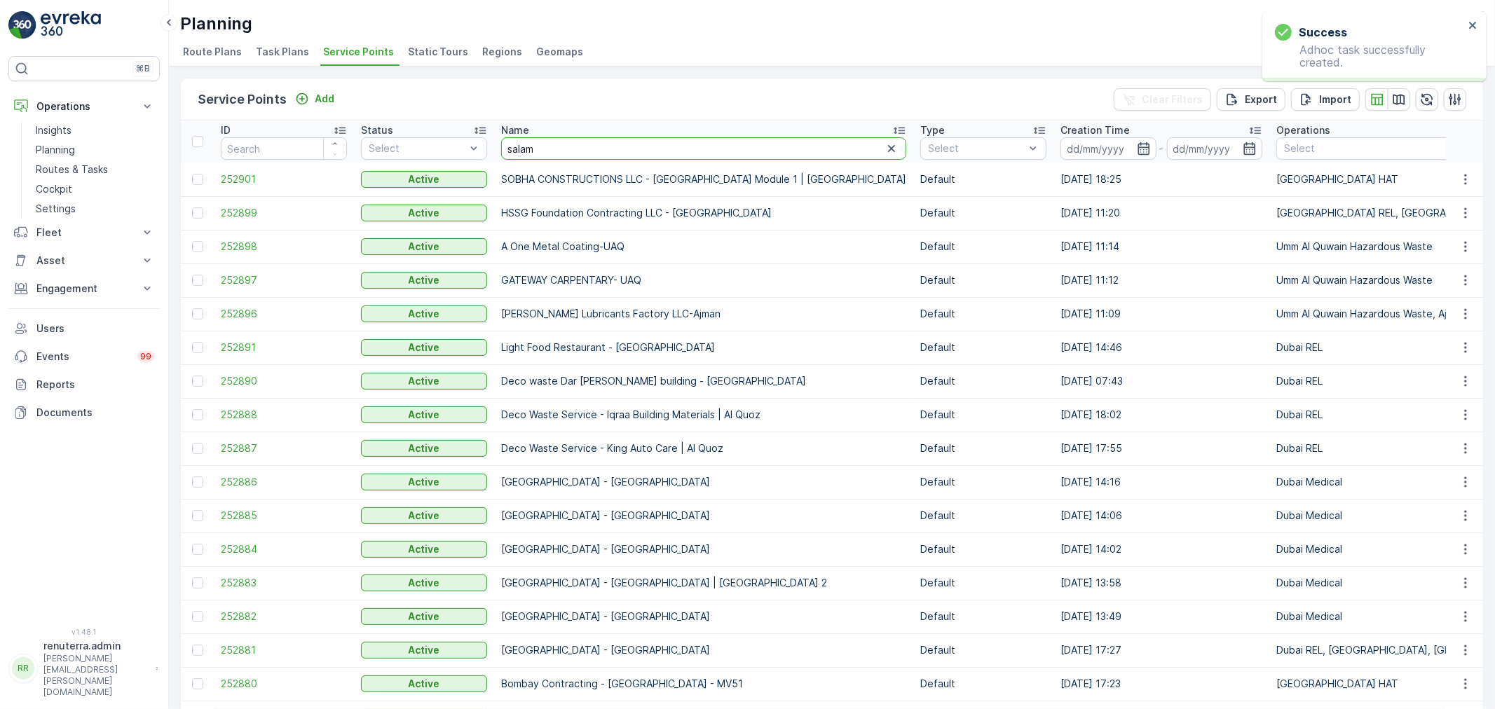 The height and width of the screenshot is (709, 1495). I want to click on a: Cockpit, so click(95, 189).